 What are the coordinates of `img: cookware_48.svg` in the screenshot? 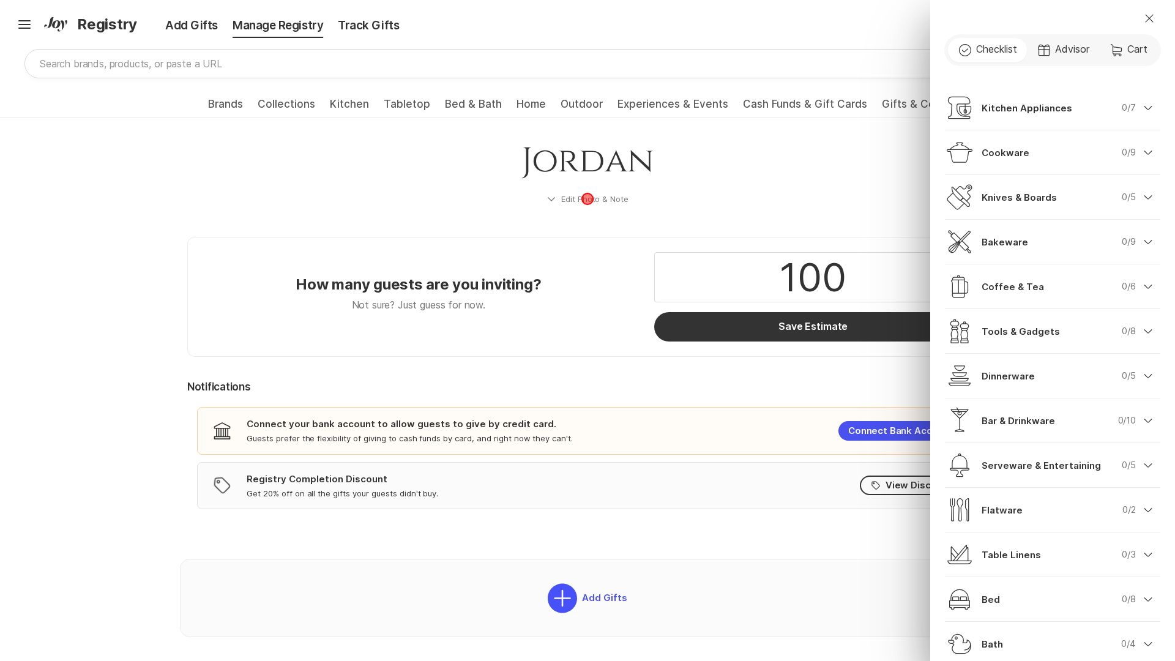 It's located at (960, 152).